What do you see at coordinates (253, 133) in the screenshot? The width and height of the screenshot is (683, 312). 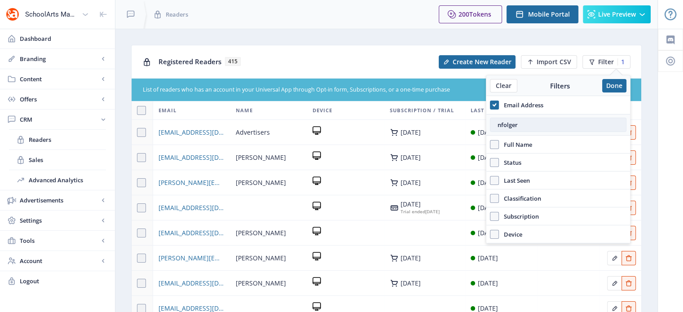 I see `span: Advertisers` at bounding box center [253, 133].